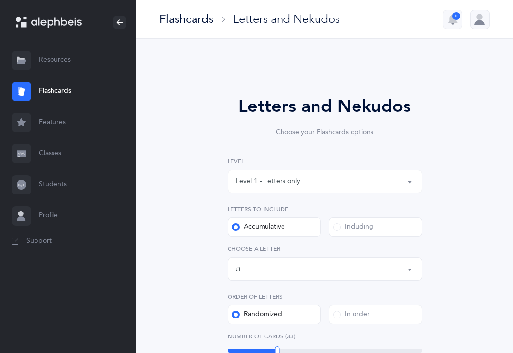 This screenshot has width=513, height=353. Describe the element at coordinates (325, 297) in the screenshot. I see `label: Order of letters` at that location.